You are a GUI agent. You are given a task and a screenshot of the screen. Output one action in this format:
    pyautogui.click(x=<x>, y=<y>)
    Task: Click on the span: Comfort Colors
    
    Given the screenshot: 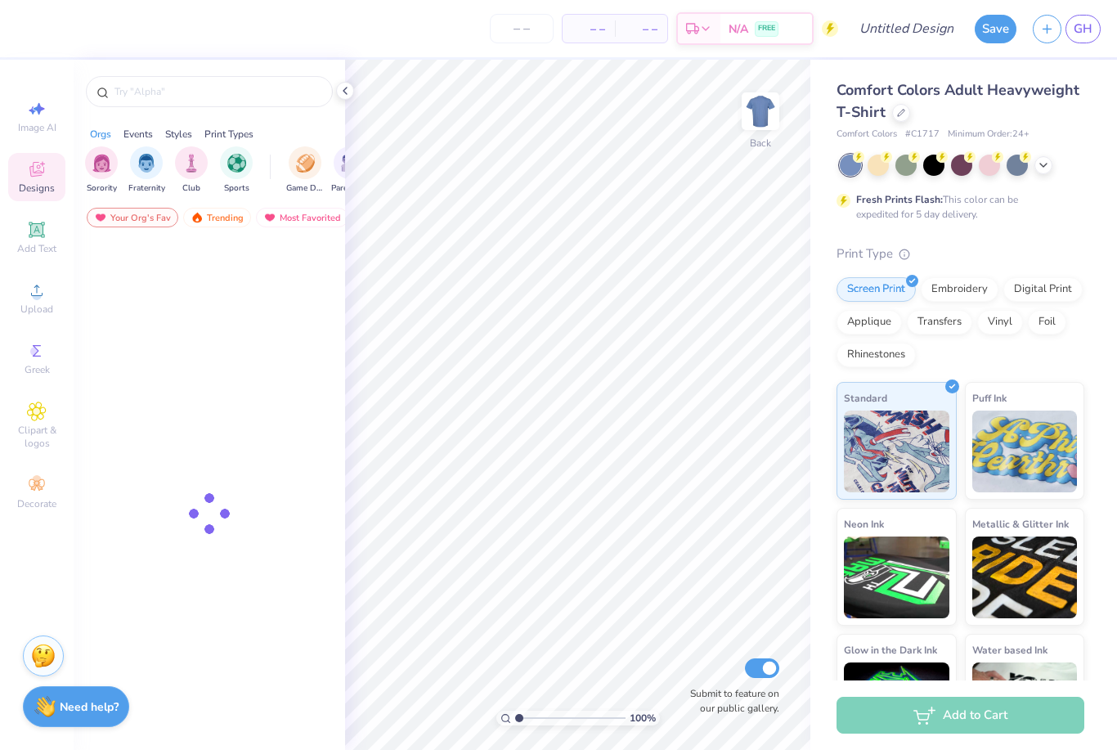 What is the action you would take?
    pyautogui.click(x=867, y=134)
    